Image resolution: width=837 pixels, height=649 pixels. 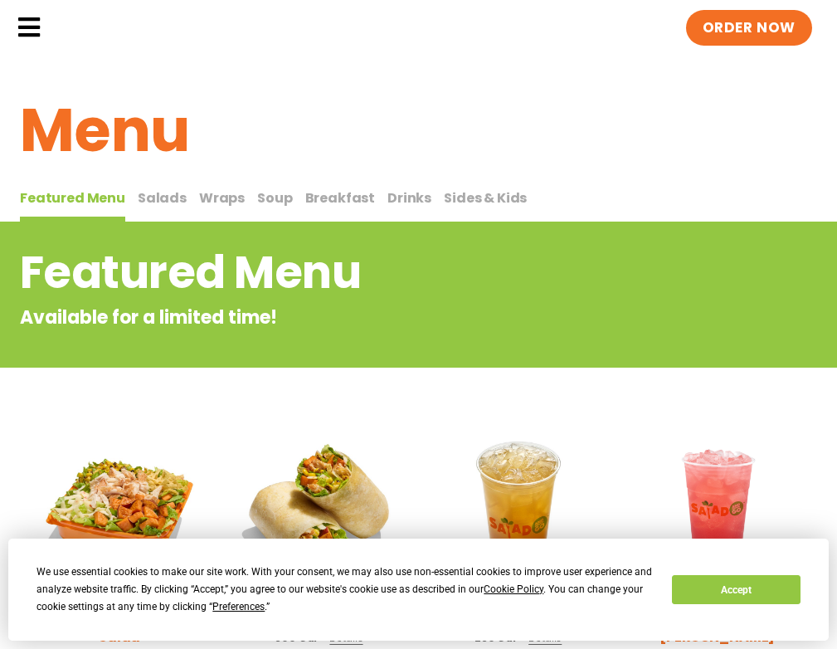 What do you see at coordinates (717, 511) in the screenshot?
I see `img: Product photo for Blackberry Bramble Lemonade` at bounding box center [717, 511].